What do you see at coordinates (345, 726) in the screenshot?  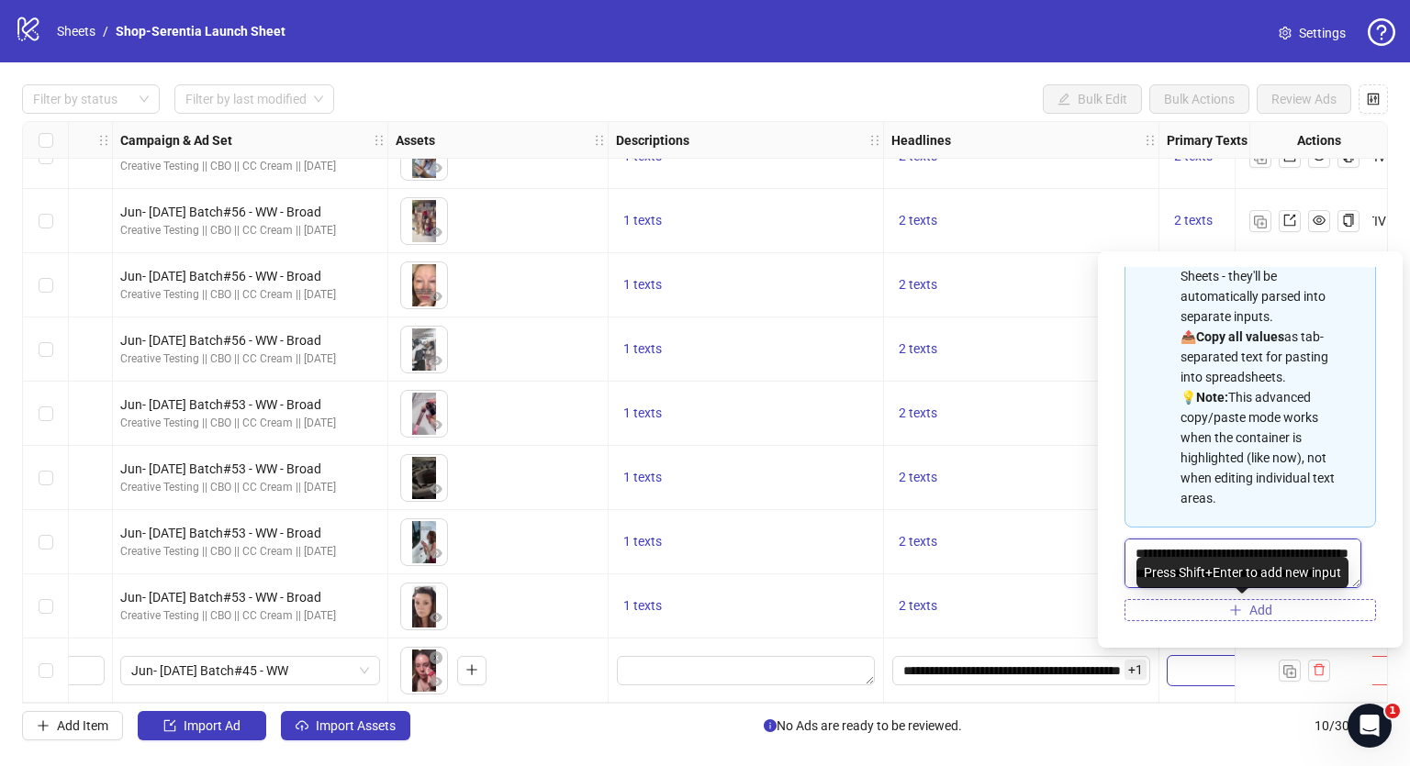 I see `button: Import Assets` at bounding box center [345, 726].